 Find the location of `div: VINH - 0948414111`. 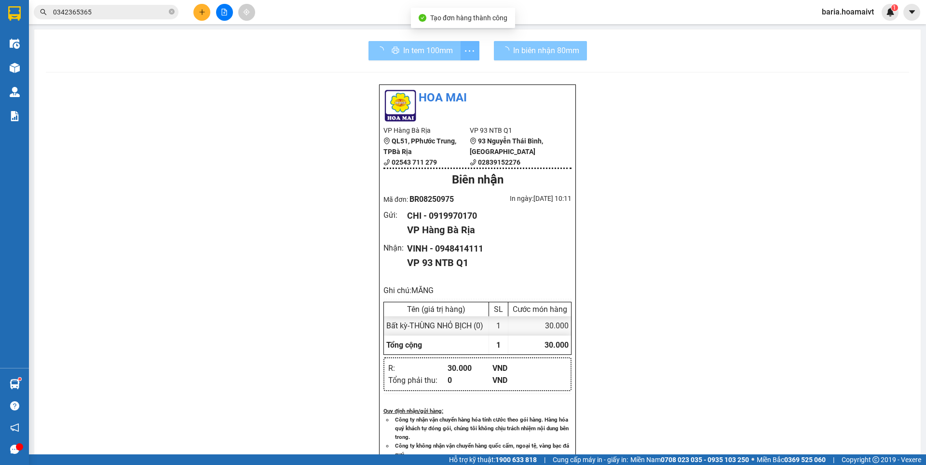

div: VINH - 0948414111 is located at coordinates (485, 248).